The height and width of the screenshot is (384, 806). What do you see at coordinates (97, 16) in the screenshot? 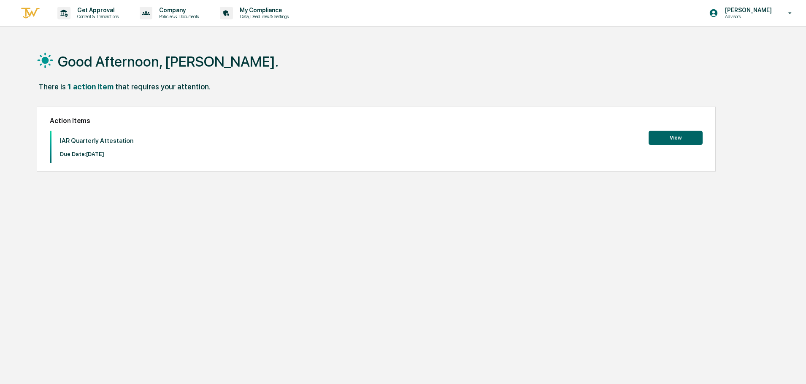
I see `p: Content & Transactions` at bounding box center [97, 16].